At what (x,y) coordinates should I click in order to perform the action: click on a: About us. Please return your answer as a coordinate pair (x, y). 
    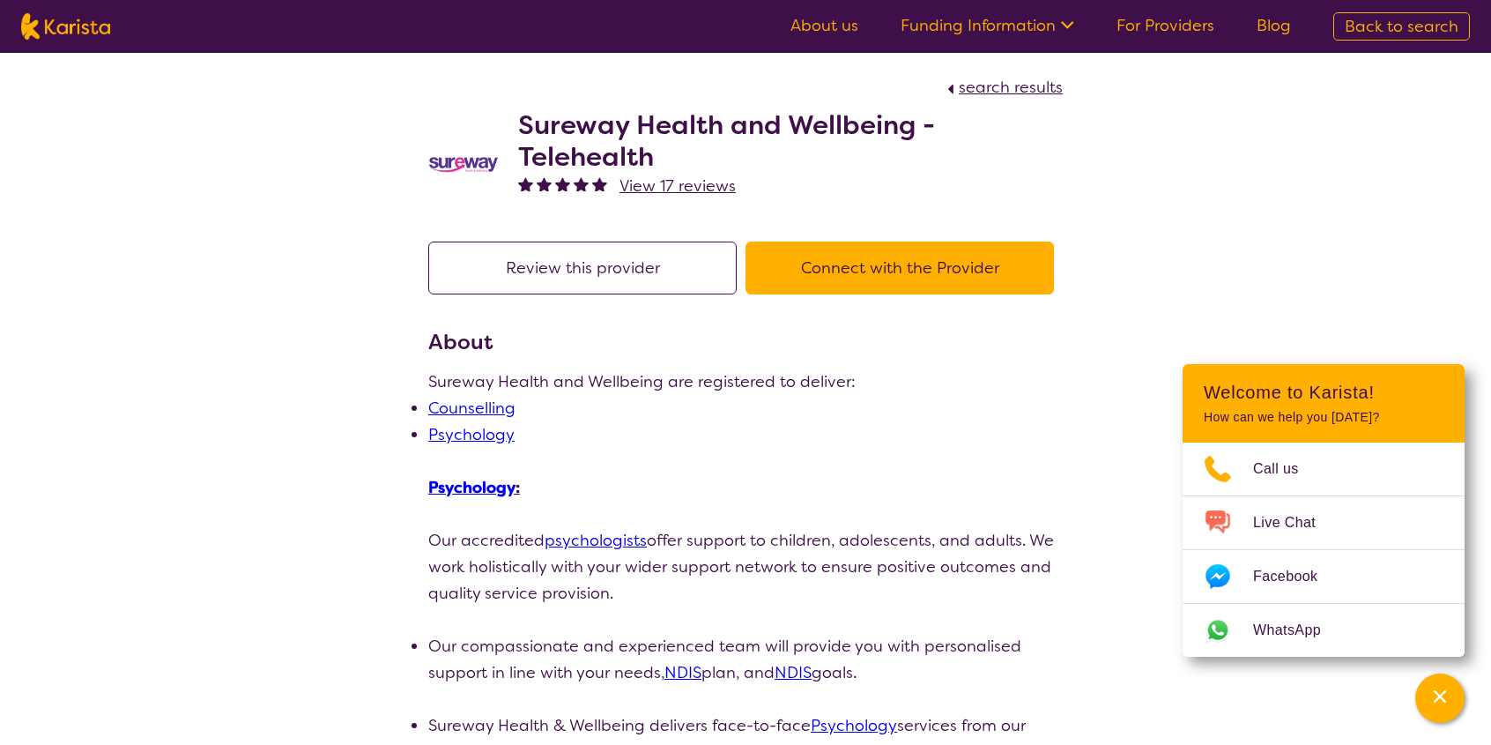
    Looking at the image, I should click on (824, 26).